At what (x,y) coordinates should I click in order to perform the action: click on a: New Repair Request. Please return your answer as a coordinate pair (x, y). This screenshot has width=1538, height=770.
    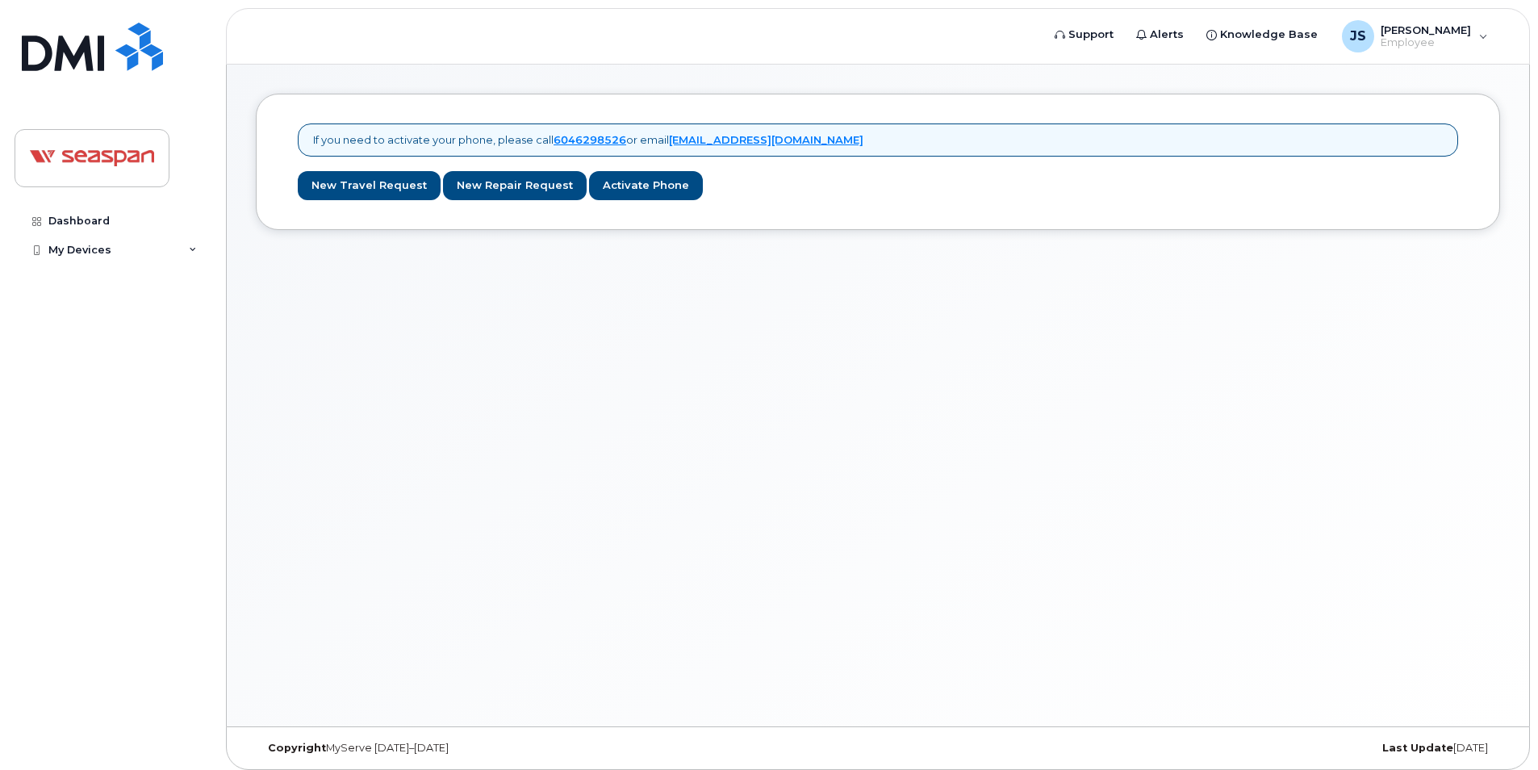
    Looking at the image, I should click on (515, 186).